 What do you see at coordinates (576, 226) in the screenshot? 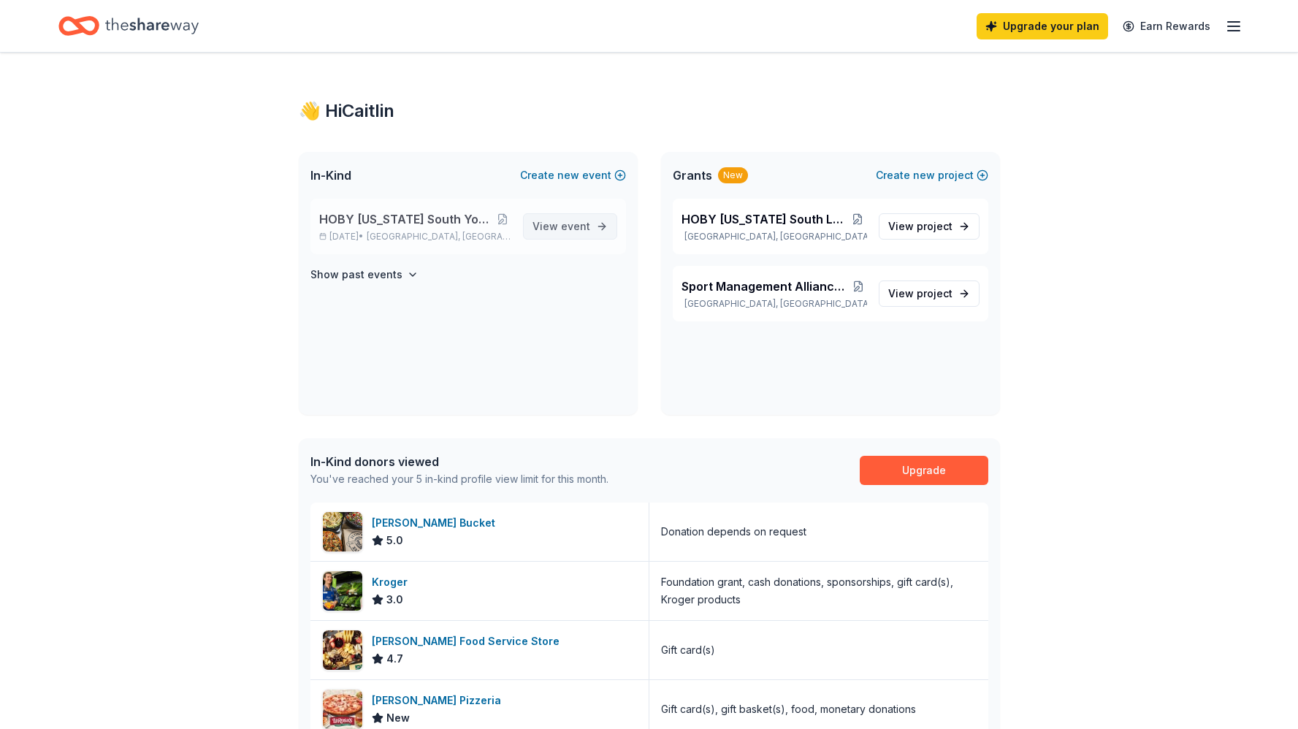
I see `span: event` at bounding box center [576, 226].